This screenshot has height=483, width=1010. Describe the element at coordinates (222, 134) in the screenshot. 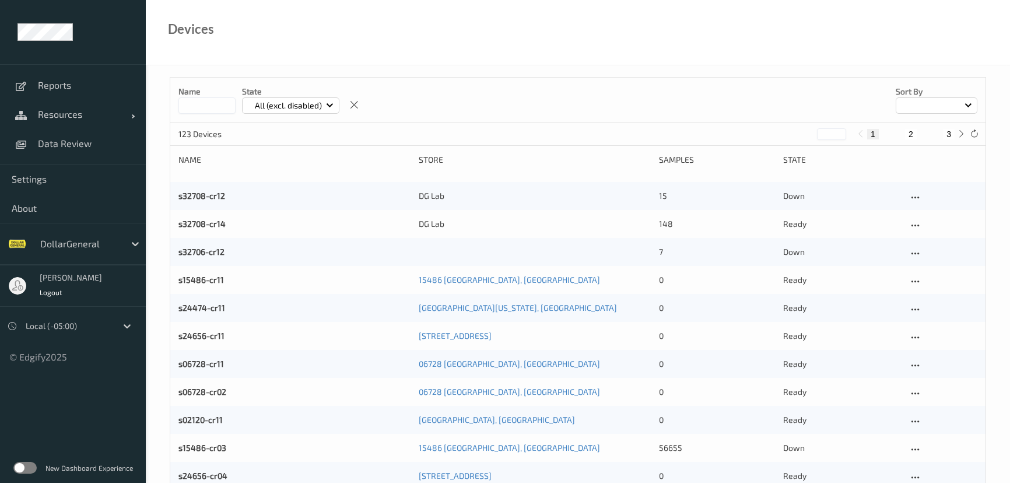

I see `p: 123 Devices` at that location.